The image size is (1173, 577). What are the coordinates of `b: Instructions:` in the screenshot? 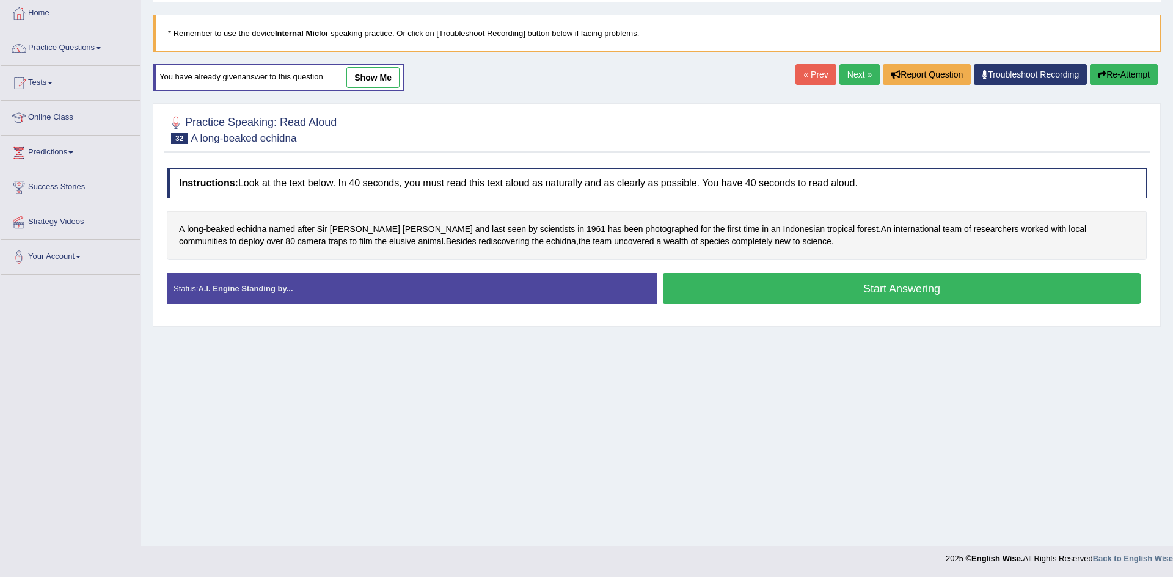 It's located at (208, 183).